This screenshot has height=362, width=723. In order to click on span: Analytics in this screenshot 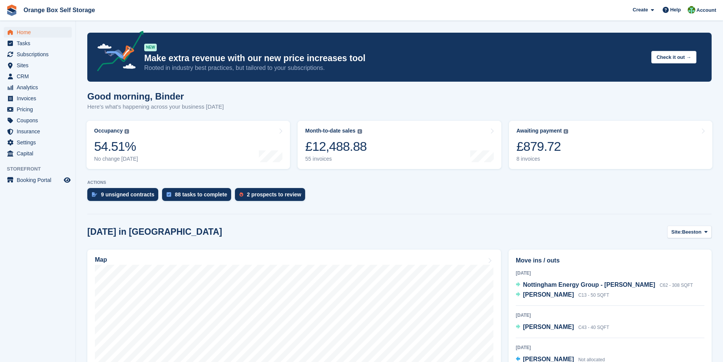, I will do `click(39, 87)`.